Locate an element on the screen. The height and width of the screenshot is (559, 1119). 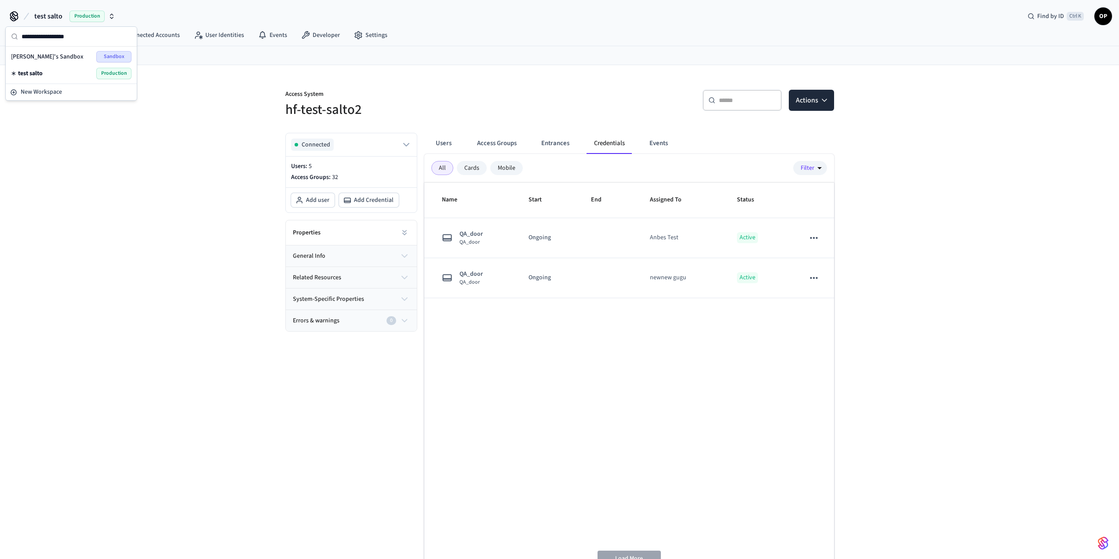
button: Errors & warnings0 is located at coordinates (351, 320).